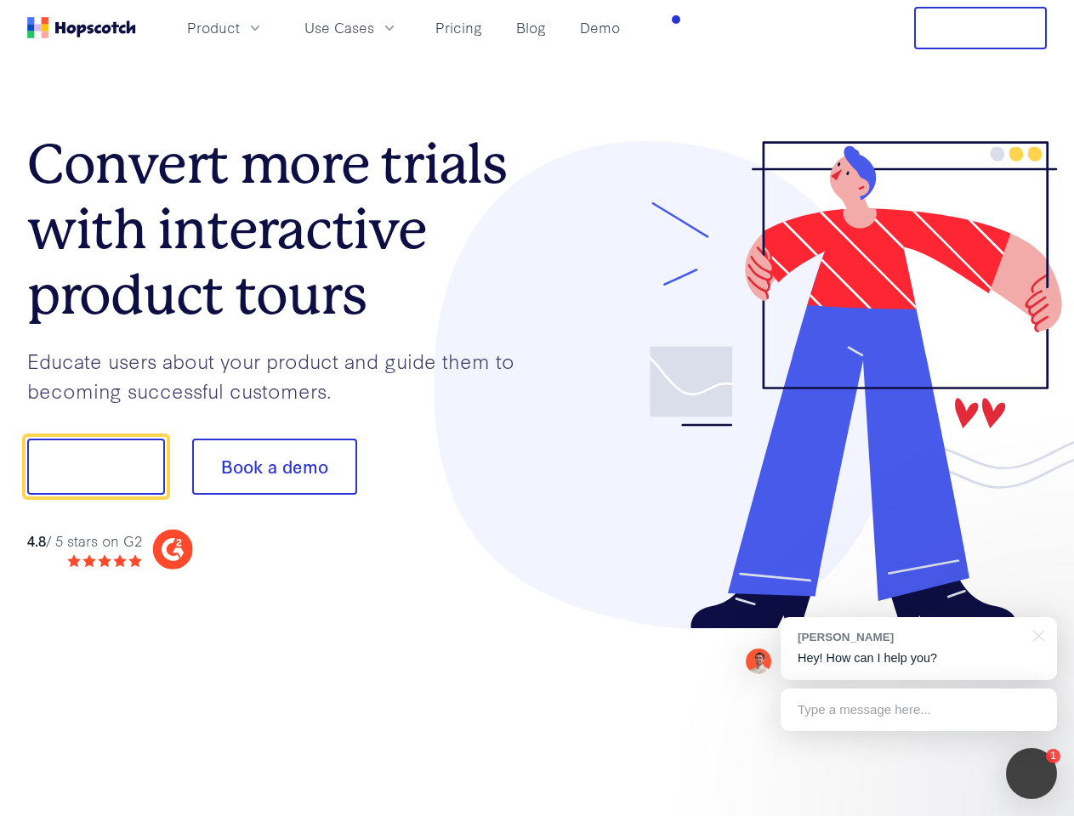  Describe the element at coordinates (918, 710) in the screenshot. I see `div: Type a message here...` at that location.